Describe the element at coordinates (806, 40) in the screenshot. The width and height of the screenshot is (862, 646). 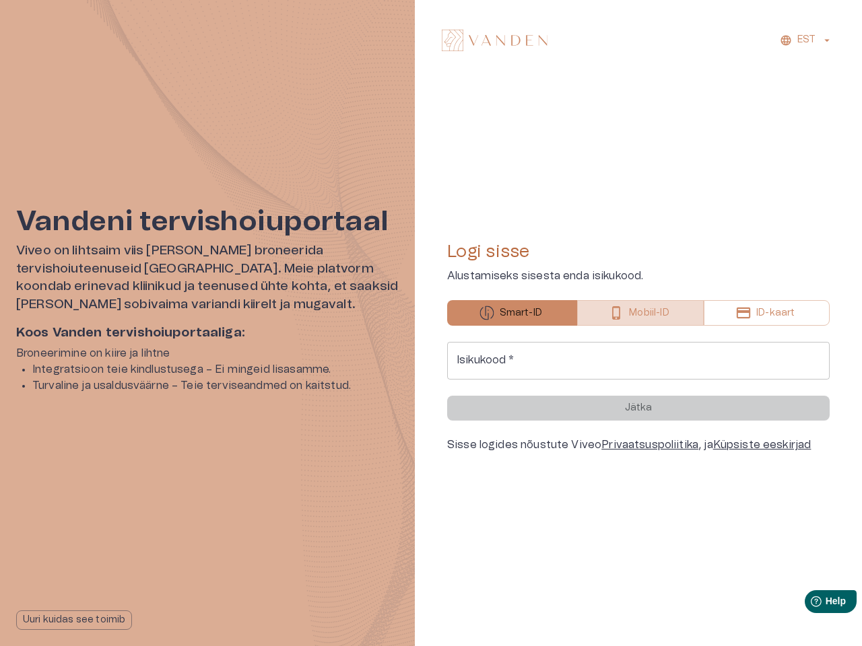
I see `button: EST` at that location.